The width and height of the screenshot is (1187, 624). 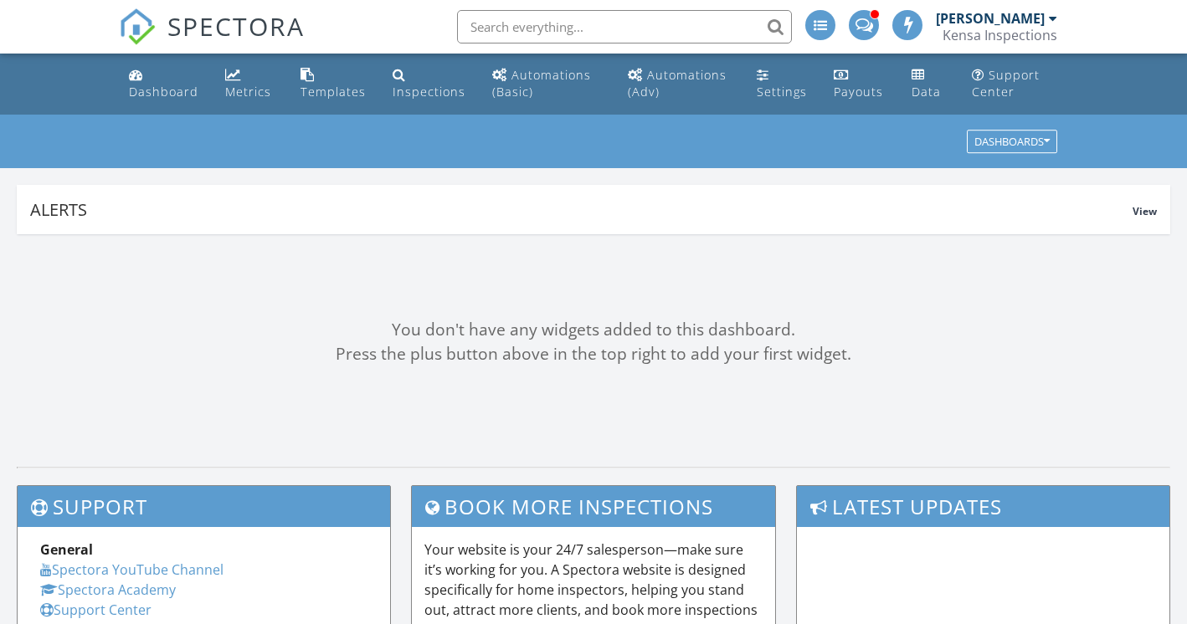 I want to click on a: Inspections, so click(x=428, y=84).